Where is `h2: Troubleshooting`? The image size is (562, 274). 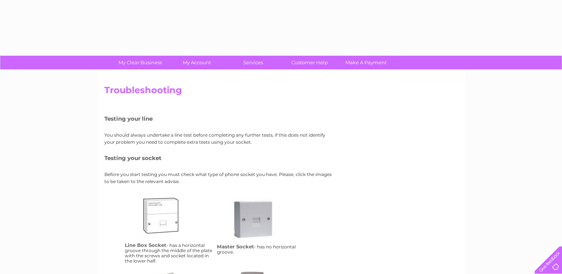 h2: Troubleshooting is located at coordinates (281, 92).